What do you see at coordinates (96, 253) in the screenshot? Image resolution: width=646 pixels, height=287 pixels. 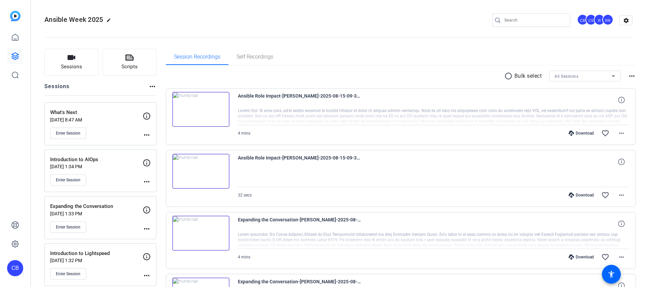 I see `p: Introduction to Lightspeed` at bounding box center [96, 253].